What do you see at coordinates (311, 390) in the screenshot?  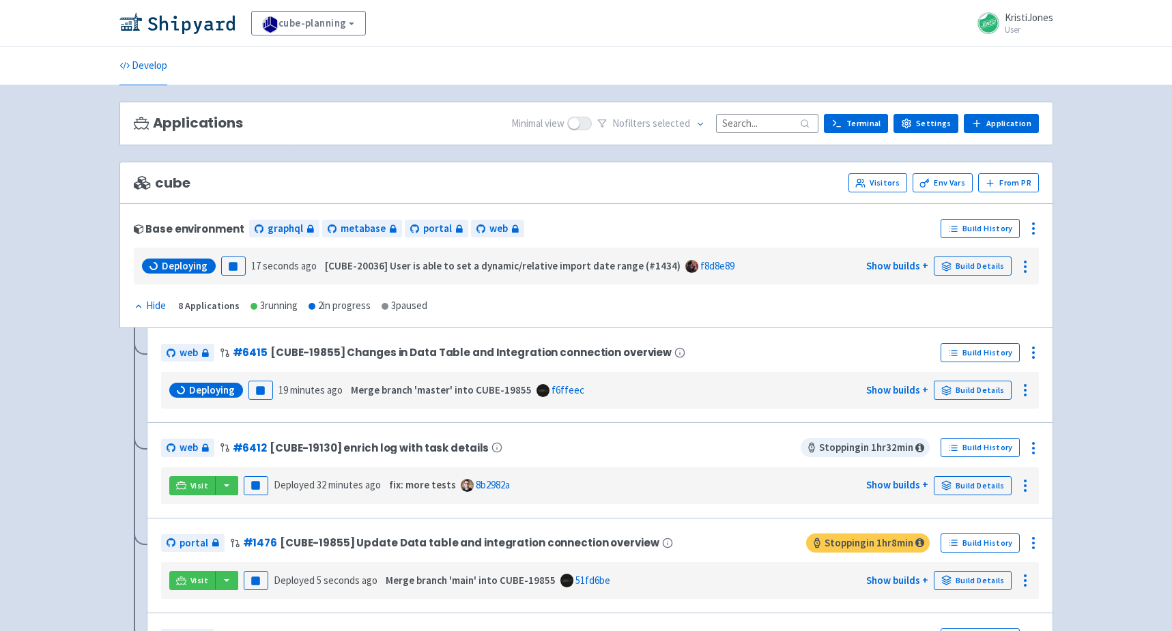 I see `time: 19 minutes ago` at bounding box center [311, 390].